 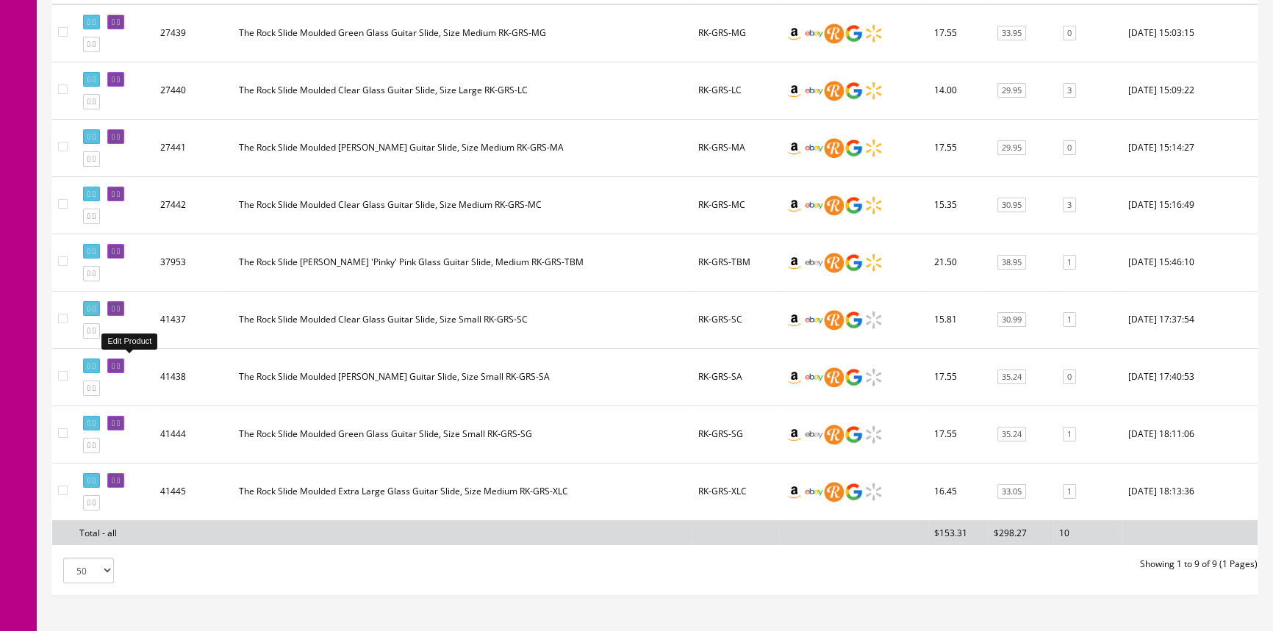 What do you see at coordinates (957, 492) in the screenshot?
I see `td: 16.45` at bounding box center [957, 492].